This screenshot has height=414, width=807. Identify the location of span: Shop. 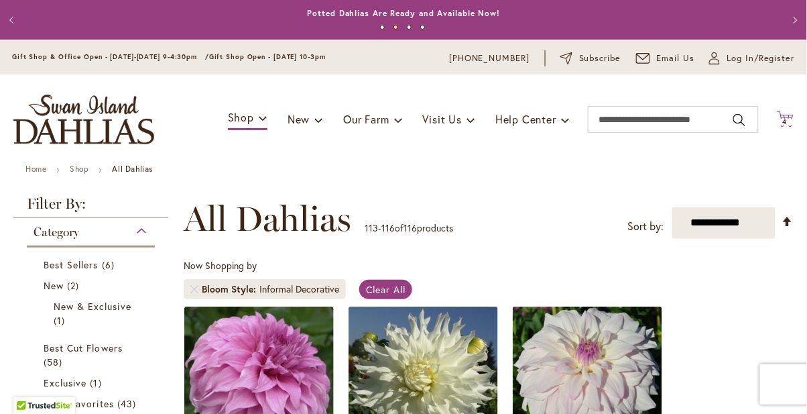
(241, 117).